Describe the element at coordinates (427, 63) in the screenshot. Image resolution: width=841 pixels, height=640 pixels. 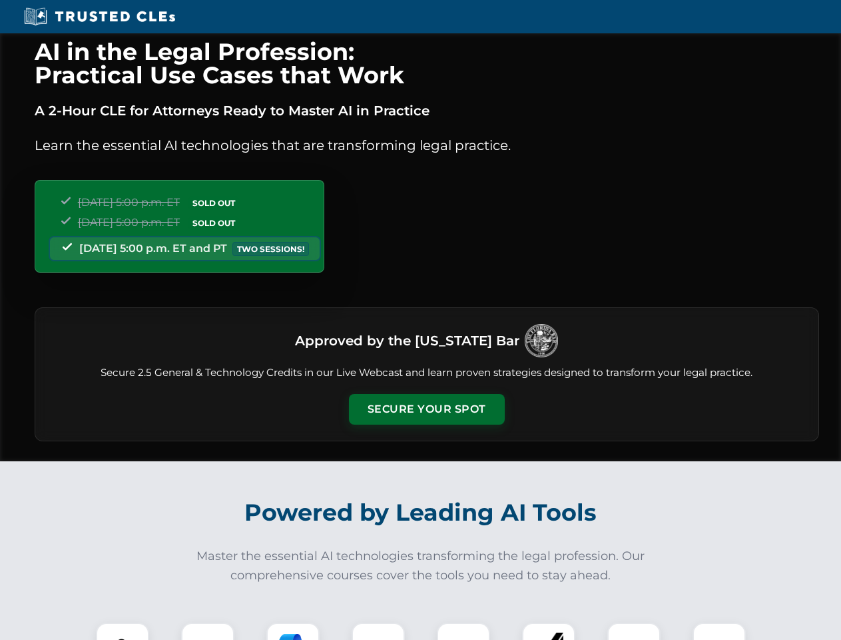
I see `h1: AI in the Legal Profession: Practical Use Cases that Work` at that location.